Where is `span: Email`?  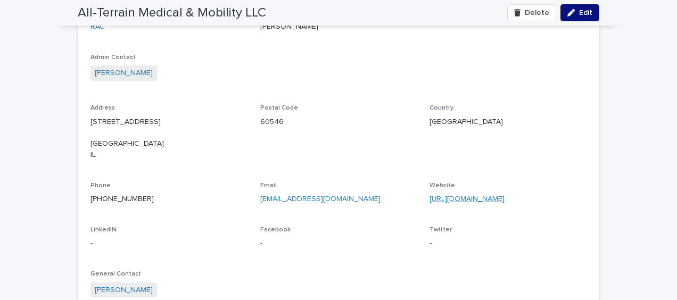
span: Email is located at coordinates (268, 186).